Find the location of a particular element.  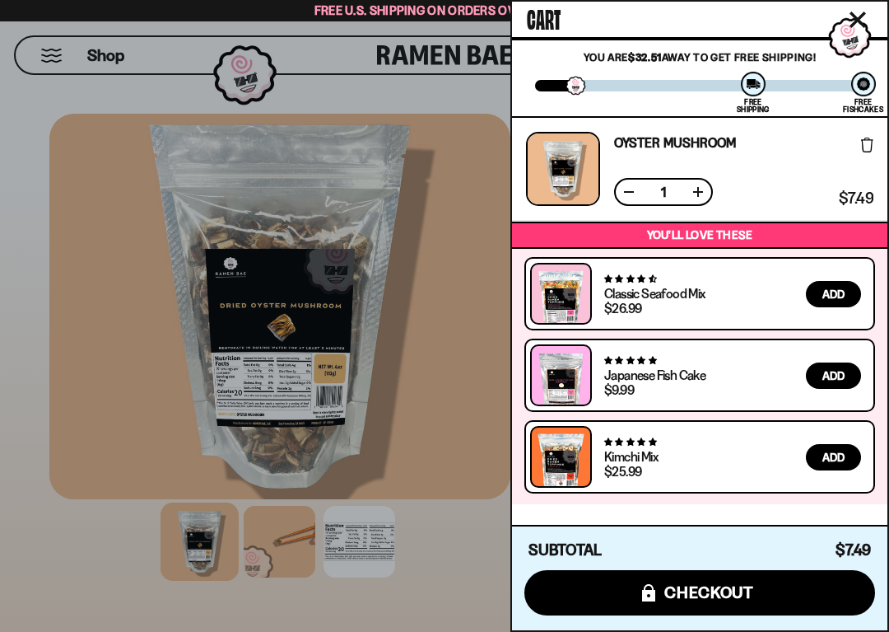

div: $26.99 is located at coordinates (622, 308).